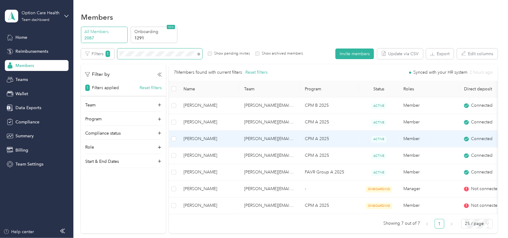 This screenshot has height=238, width=508. I want to click on span: Team Settings, so click(29, 164).